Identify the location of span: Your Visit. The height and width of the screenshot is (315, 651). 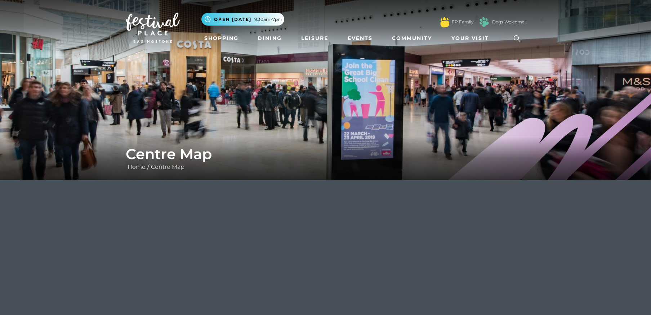
(470, 38).